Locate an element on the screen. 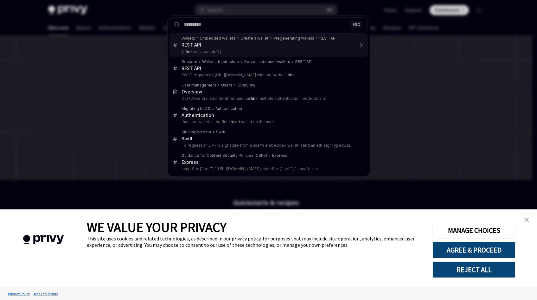  p: that user.wallet is the first ked wallet on the user is located at coordinates (268, 122).